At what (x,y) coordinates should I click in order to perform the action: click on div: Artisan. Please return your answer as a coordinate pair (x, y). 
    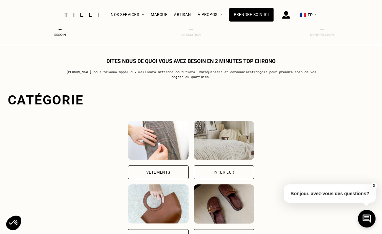
    Looking at the image, I should click on (183, 15).